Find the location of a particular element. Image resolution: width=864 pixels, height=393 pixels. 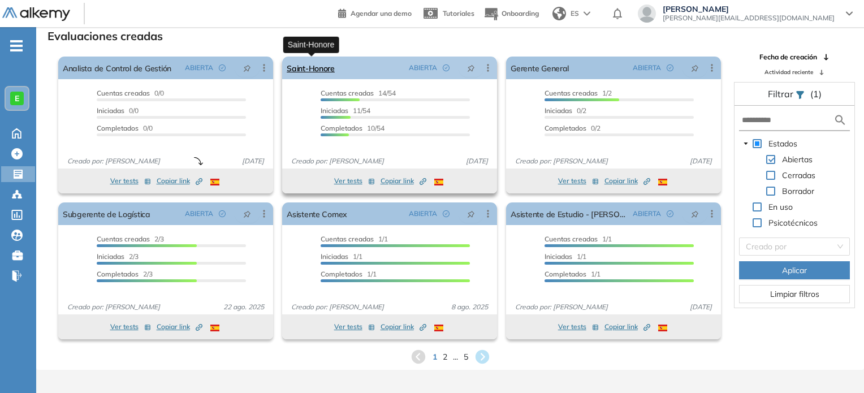

span: 1/2 is located at coordinates (578, 93).